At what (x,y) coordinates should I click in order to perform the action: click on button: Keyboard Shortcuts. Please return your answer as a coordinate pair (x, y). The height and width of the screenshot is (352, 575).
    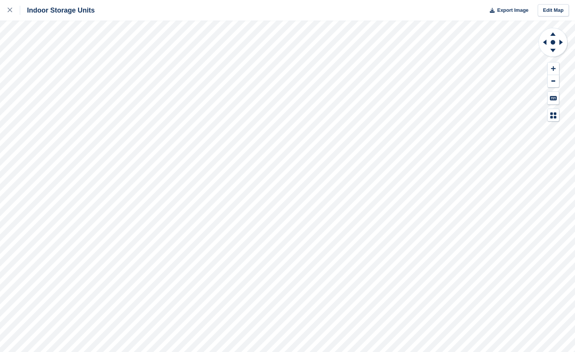
    Looking at the image, I should click on (553, 98).